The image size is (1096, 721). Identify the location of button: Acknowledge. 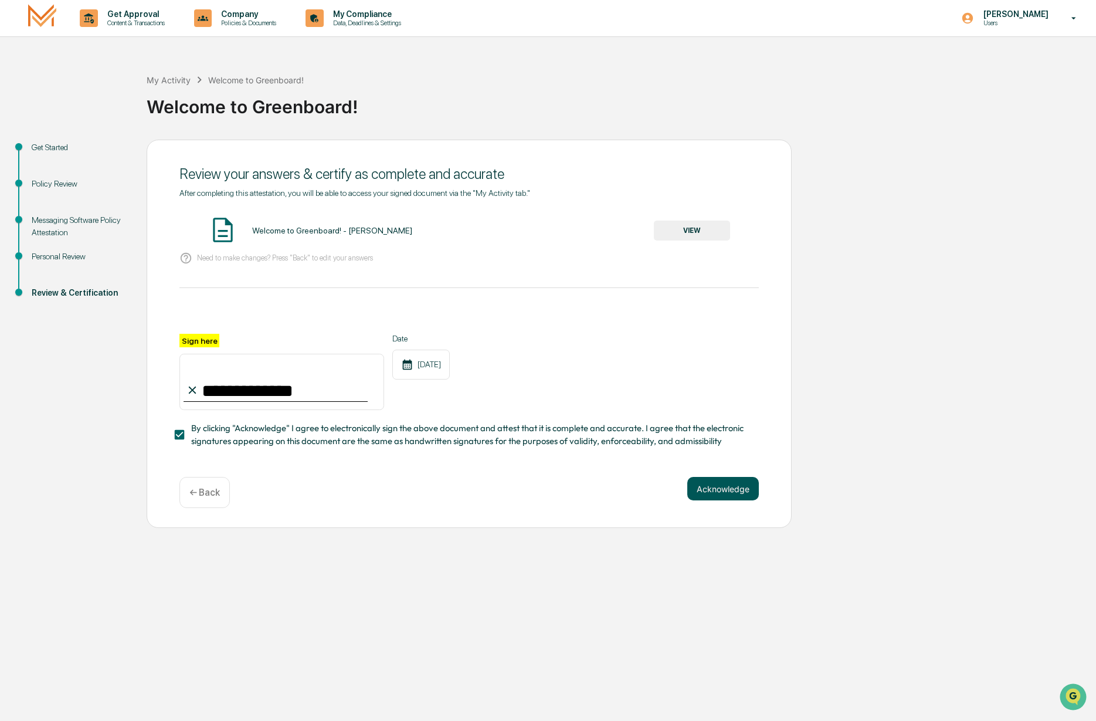
(723, 489).